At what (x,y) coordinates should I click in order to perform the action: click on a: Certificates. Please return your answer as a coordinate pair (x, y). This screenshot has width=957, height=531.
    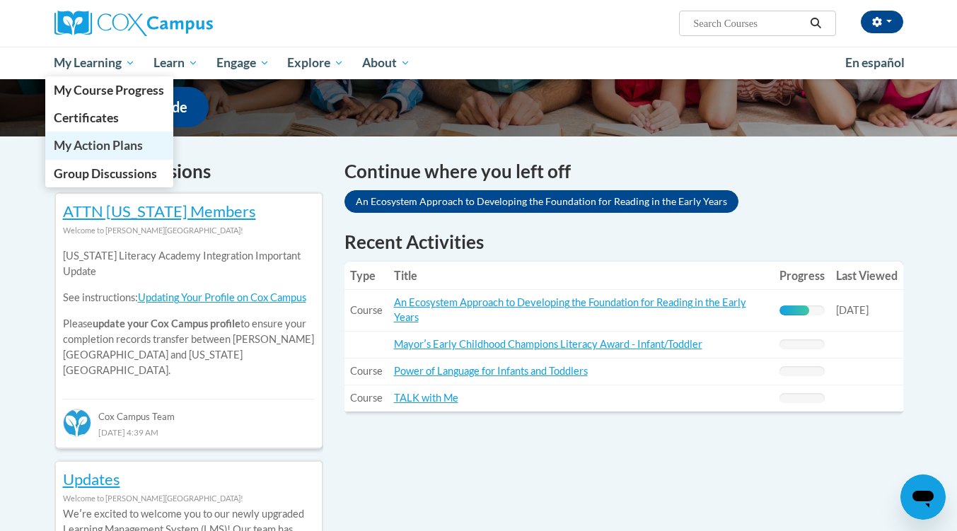
    Looking at the image, I should click on (110, 117).